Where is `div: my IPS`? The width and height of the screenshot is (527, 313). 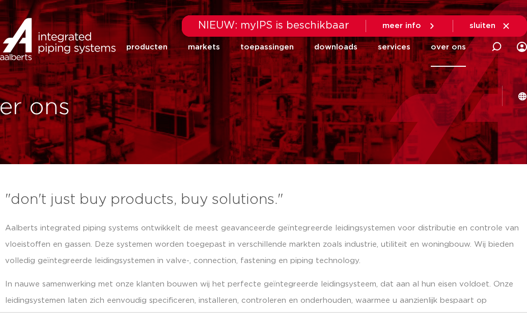 div: my IPS is located at coordinates (522, 47).